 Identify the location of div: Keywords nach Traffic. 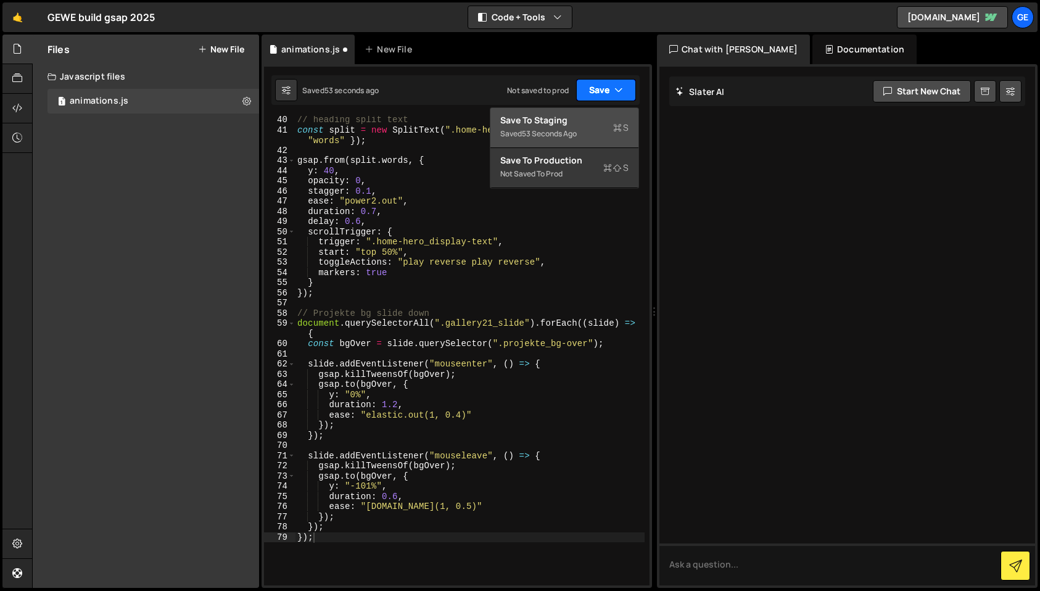
(173, 76).